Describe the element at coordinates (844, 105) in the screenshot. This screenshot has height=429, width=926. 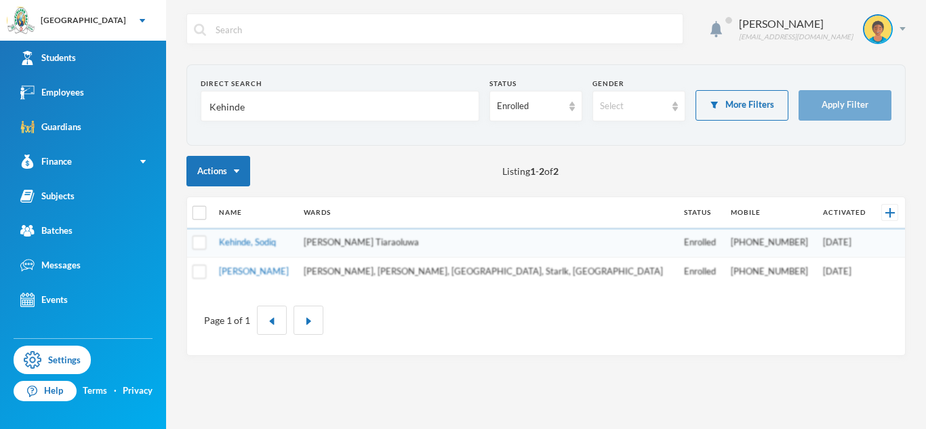
I see `button: Apply Filter` at that location.